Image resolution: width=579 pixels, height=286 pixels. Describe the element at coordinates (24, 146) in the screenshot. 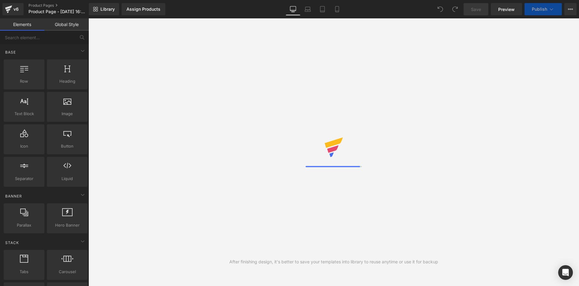

I see `span: Icon` at that location.